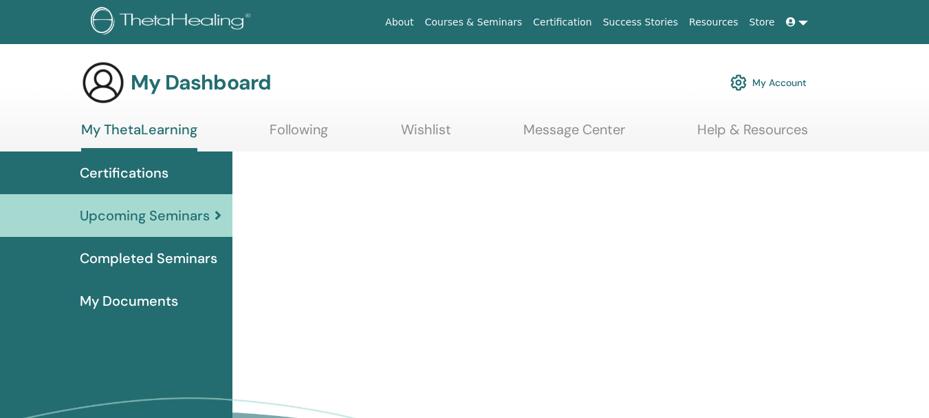 This screenshot has height=418, width=929. What do you see at coordinates (201, 83) in the screenshot?
I see `h3: My Dashboard` at bounding box center [201, 83].